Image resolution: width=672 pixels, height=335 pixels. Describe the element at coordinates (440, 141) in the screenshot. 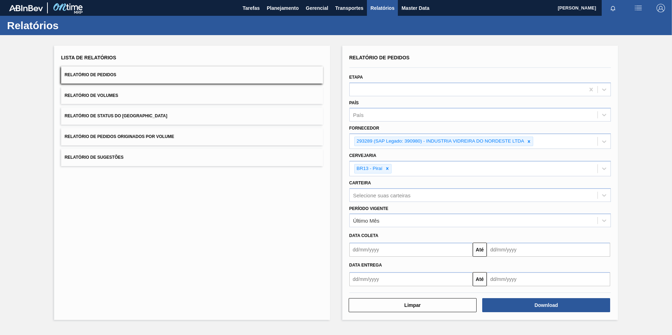

I see `div: 293289 (SAP Legado: 390980) - INDUSTRIA VIDREIRA DO NORDESTE LTDA` at that location.